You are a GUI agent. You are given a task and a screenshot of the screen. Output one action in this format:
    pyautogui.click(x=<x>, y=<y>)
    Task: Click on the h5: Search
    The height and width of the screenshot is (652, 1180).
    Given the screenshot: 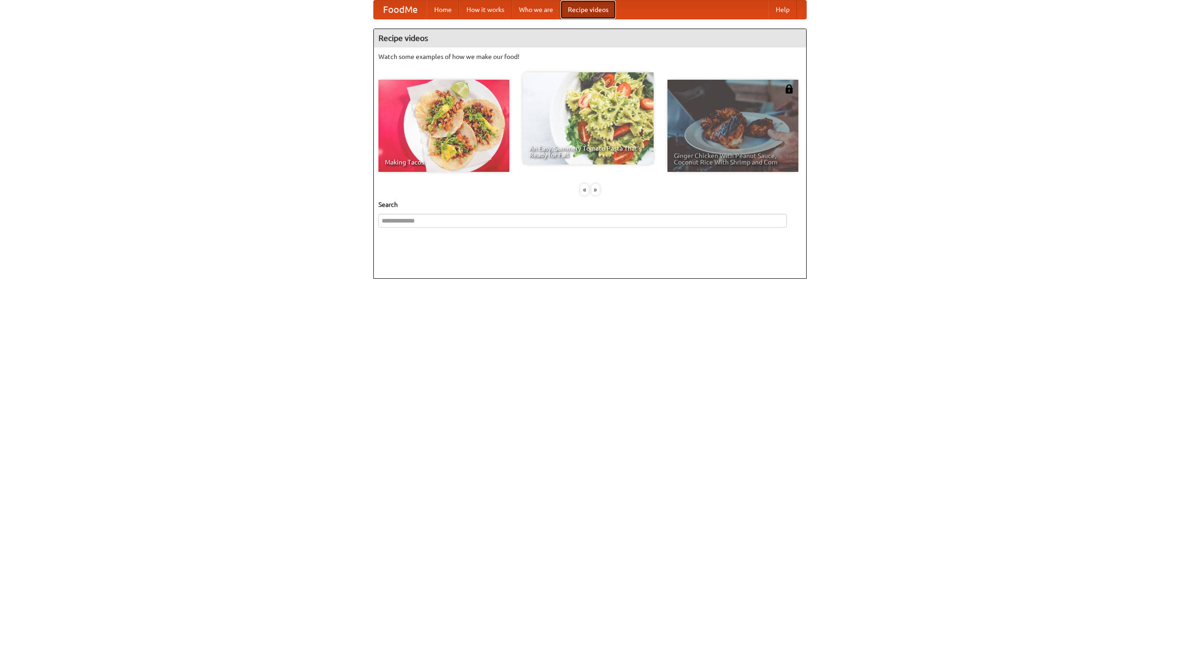 What is the action you would take?
    pyautogui.click(x=590, y=205)
    